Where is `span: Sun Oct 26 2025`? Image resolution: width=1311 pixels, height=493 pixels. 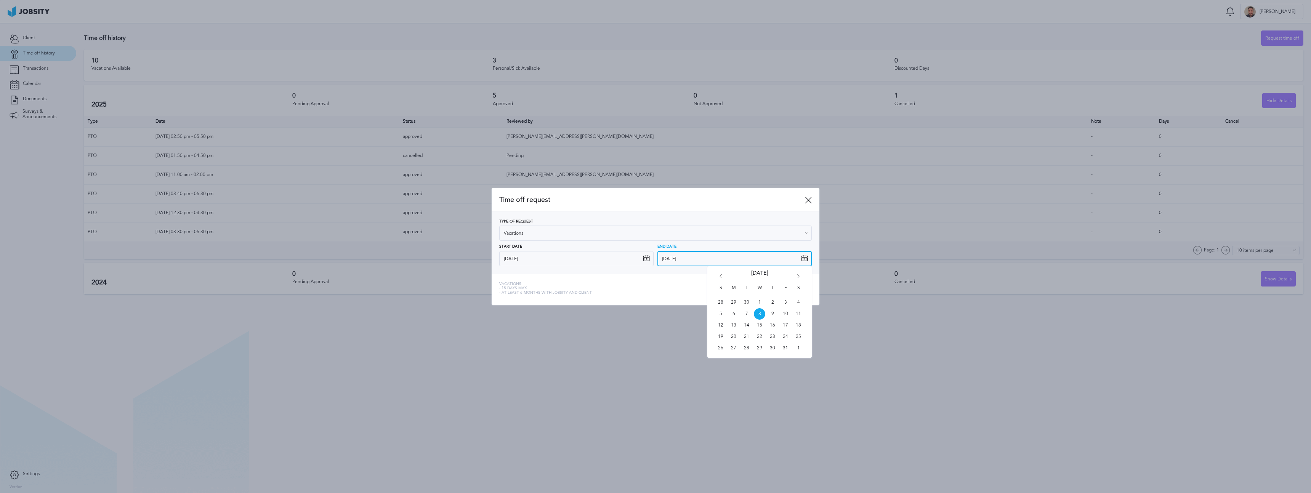 span: Sun Oct 26 2025 is located at coordinates (721, 348).